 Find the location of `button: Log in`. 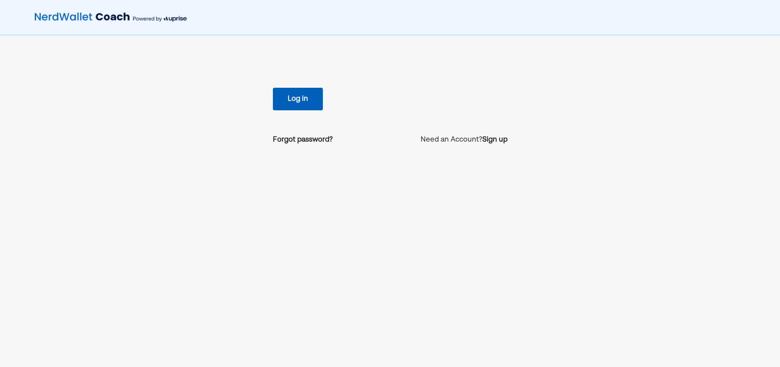

button: Log in is located at coordinates (298, 99).